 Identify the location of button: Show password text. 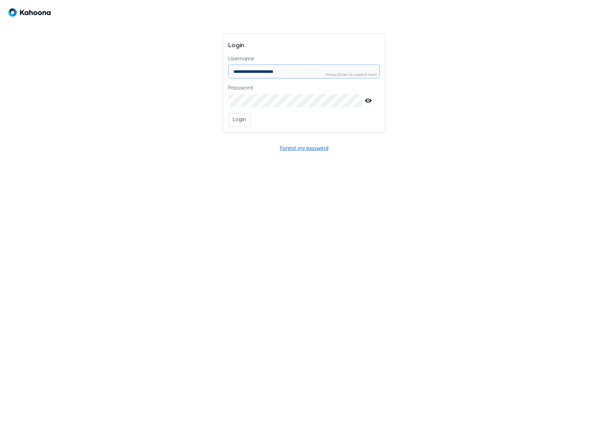
(368, 101).